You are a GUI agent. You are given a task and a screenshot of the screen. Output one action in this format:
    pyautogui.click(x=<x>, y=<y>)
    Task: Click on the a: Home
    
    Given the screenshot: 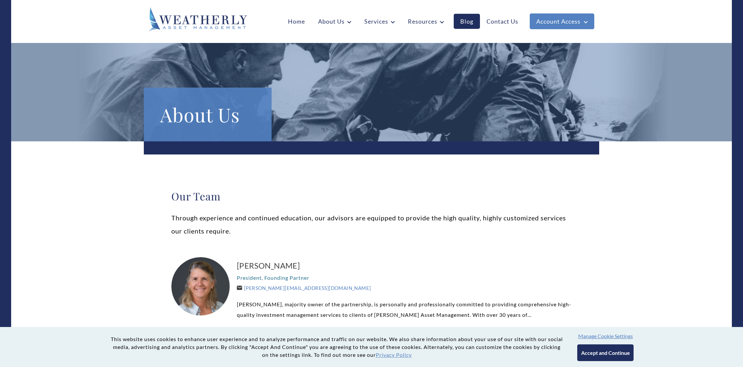 What is the action you would take?
    pyautogui.click(x=297, y=21)
    